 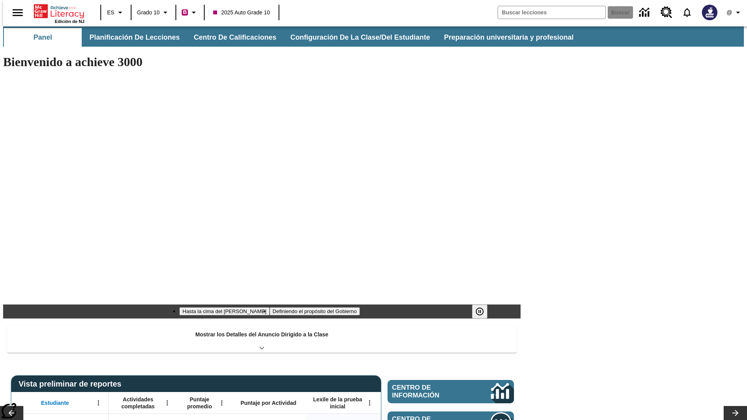 What do you see at coordinates (710, 12) in the screenshot?
I see `button: Escoja un nuevo avatar` at bounding box center [710, 12].